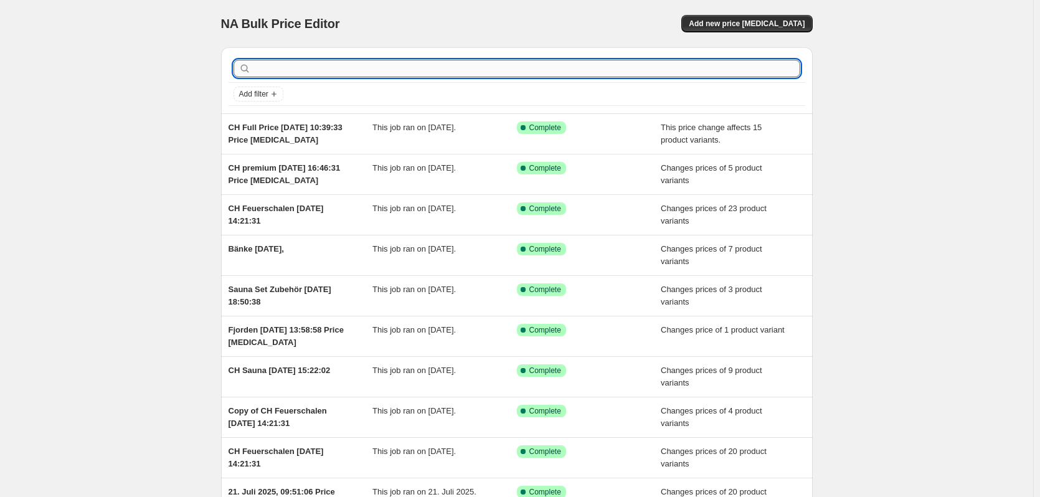 Image resolution: width=1040 pixels, height=497 pixels. What do you see at coordinates (711, 376) in the screenshot?
I see `span: Changes prices of 9 product variants` at bounding box center [711, 376].